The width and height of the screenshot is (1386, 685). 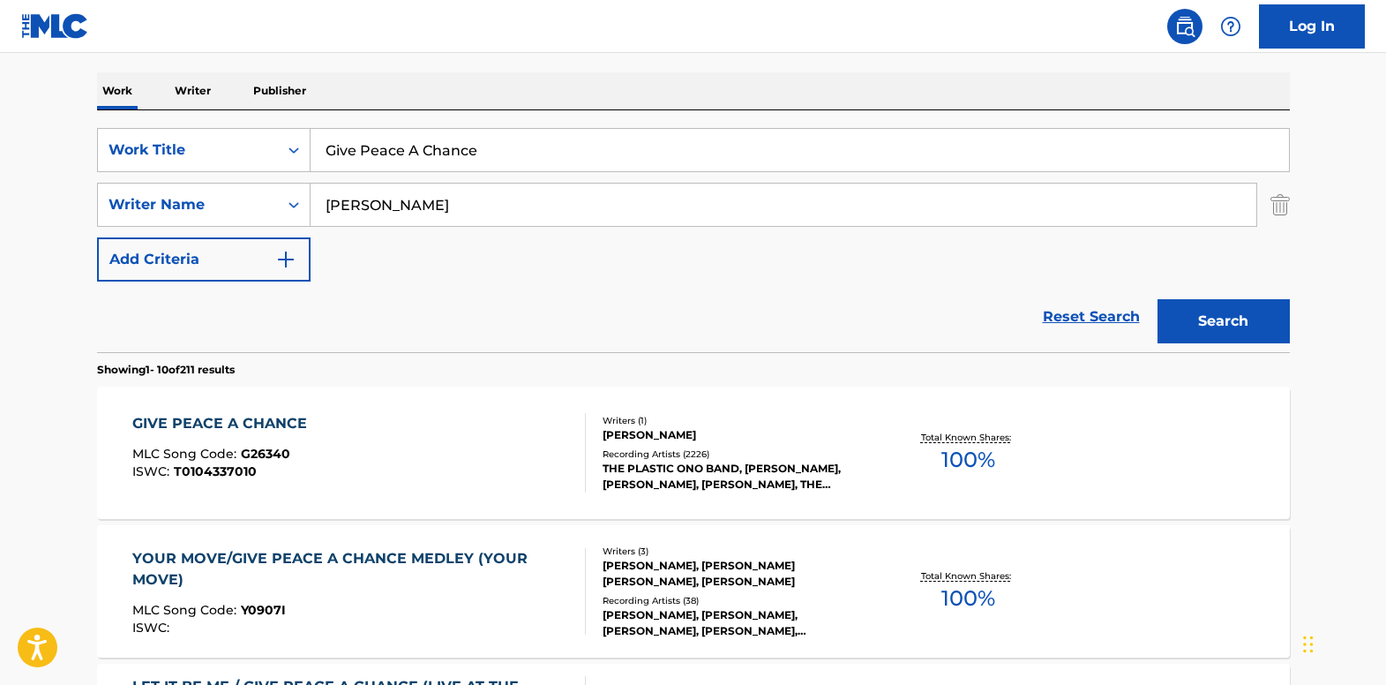 I want to click on div: Work Title, so click(x=188, y=150).